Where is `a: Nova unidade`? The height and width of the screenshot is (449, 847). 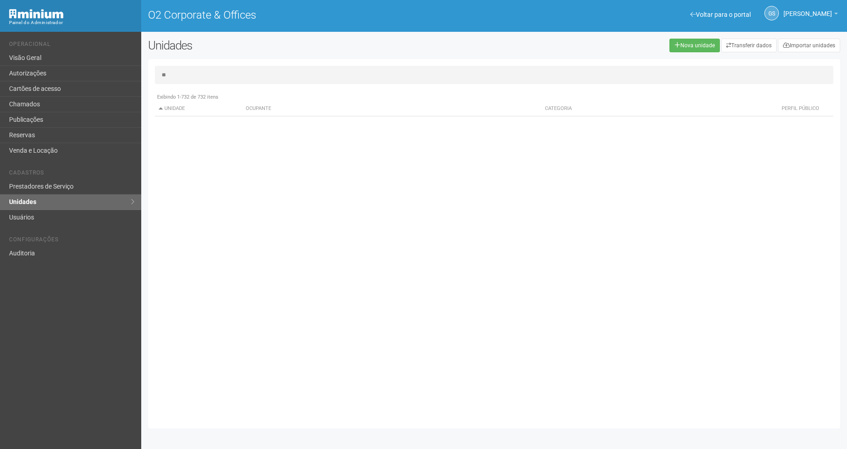 a: Nova unidade is located at coordinates (695, 45).